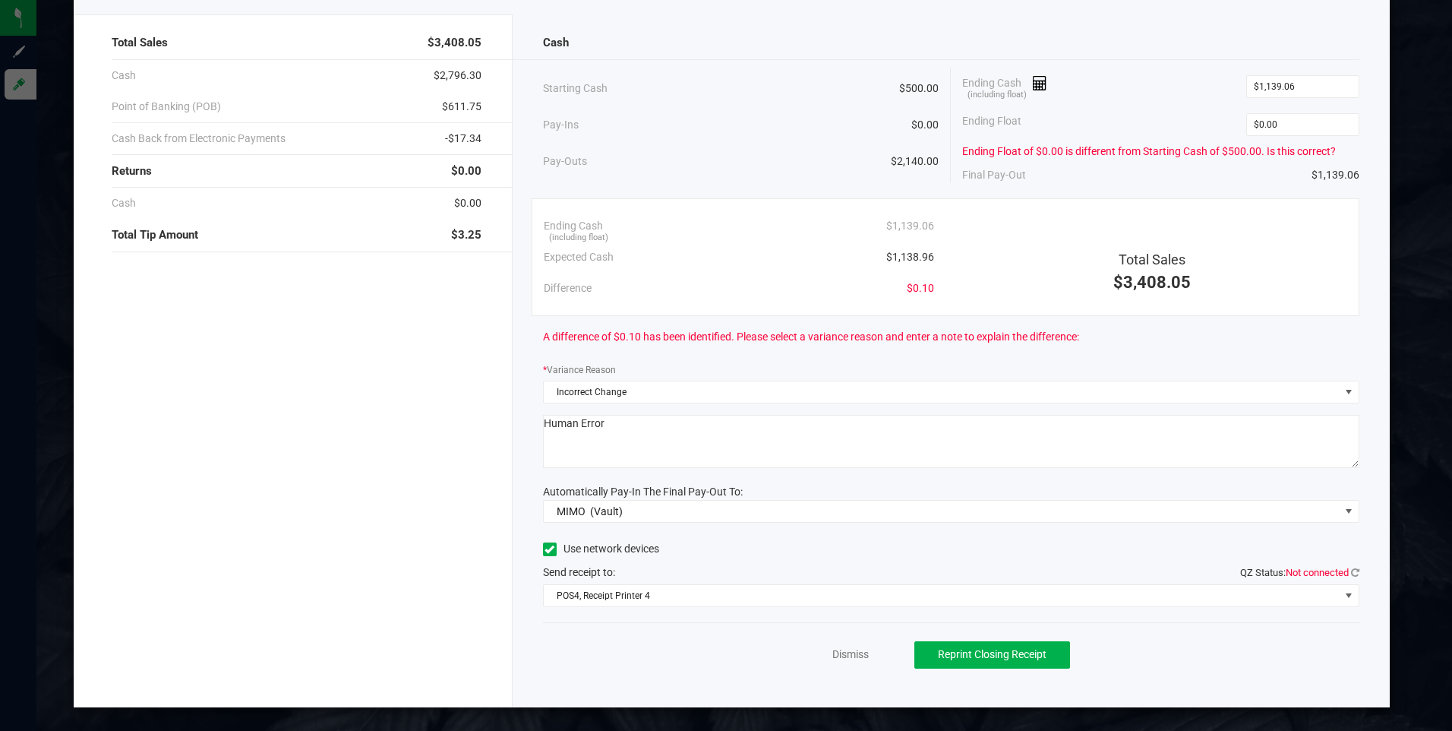 This screenshot has height=731, width=1452. I want to click on span: $500.00, so click(919, 88).